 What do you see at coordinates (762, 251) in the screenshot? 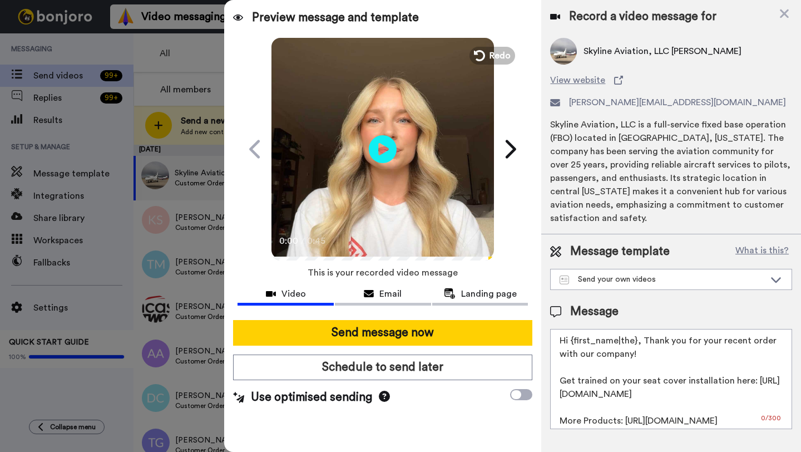
I see `button: What is this?` at bounding box center [762, 251].